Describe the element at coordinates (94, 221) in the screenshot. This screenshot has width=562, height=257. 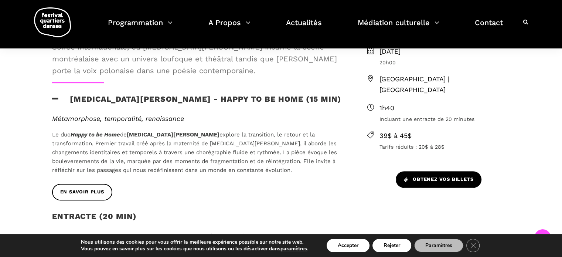
I see `h2: Entracte (20 min)` at that location.